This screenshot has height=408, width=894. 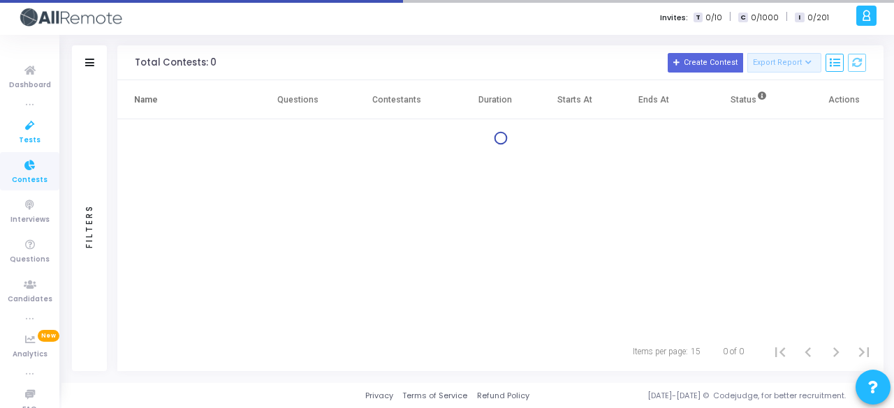 I want to click on div: 0 of 0, so click(x=733, y=352).